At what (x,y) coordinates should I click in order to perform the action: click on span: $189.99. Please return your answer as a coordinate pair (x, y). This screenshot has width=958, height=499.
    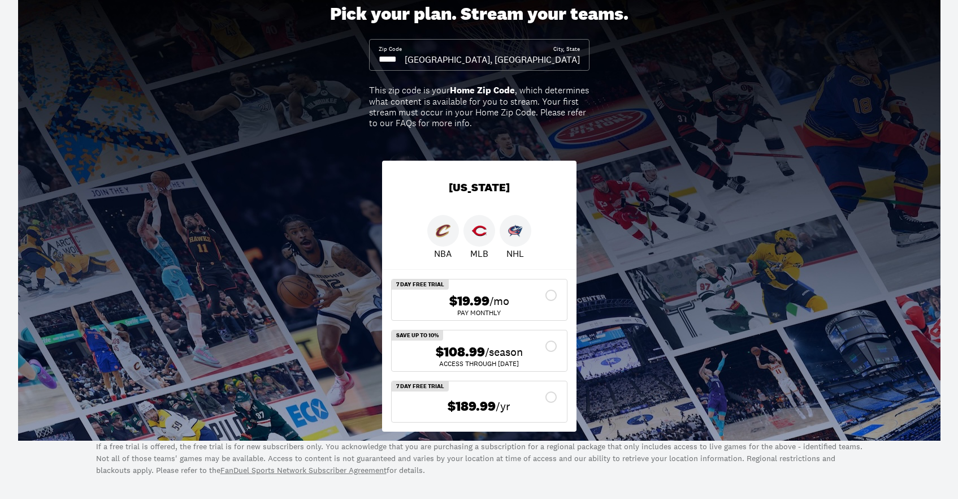
    Looking at the image, I should click on (471, 406).